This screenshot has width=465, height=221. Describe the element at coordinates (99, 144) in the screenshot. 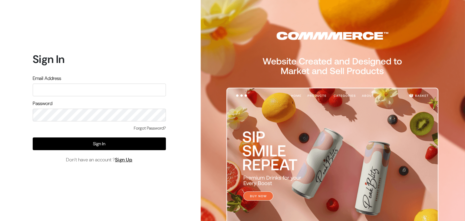

I see `button: Sign In` at that location.